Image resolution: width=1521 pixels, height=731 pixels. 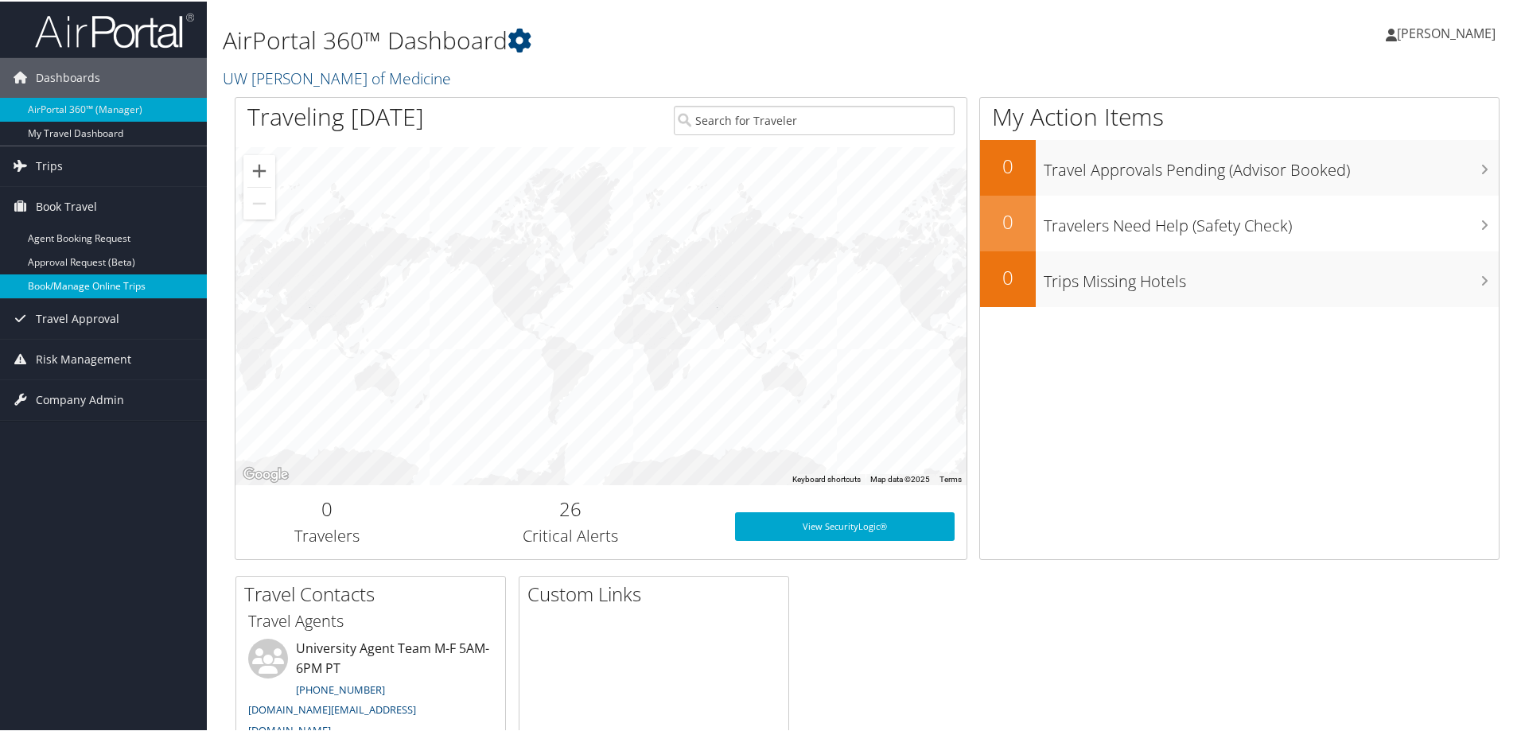 I want to click on a: 0Travel Approvals Pending (Advisor Booked), so click(x=1240, y=166).